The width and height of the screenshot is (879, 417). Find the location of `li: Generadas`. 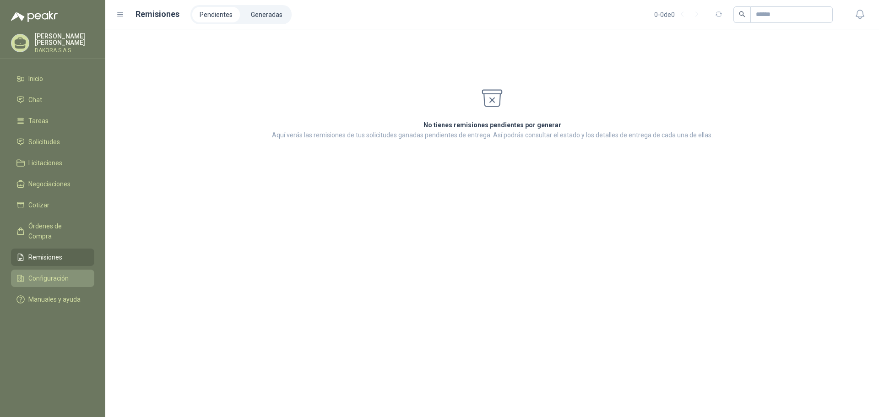

li: Generadas is located at coordinates (266, 15).